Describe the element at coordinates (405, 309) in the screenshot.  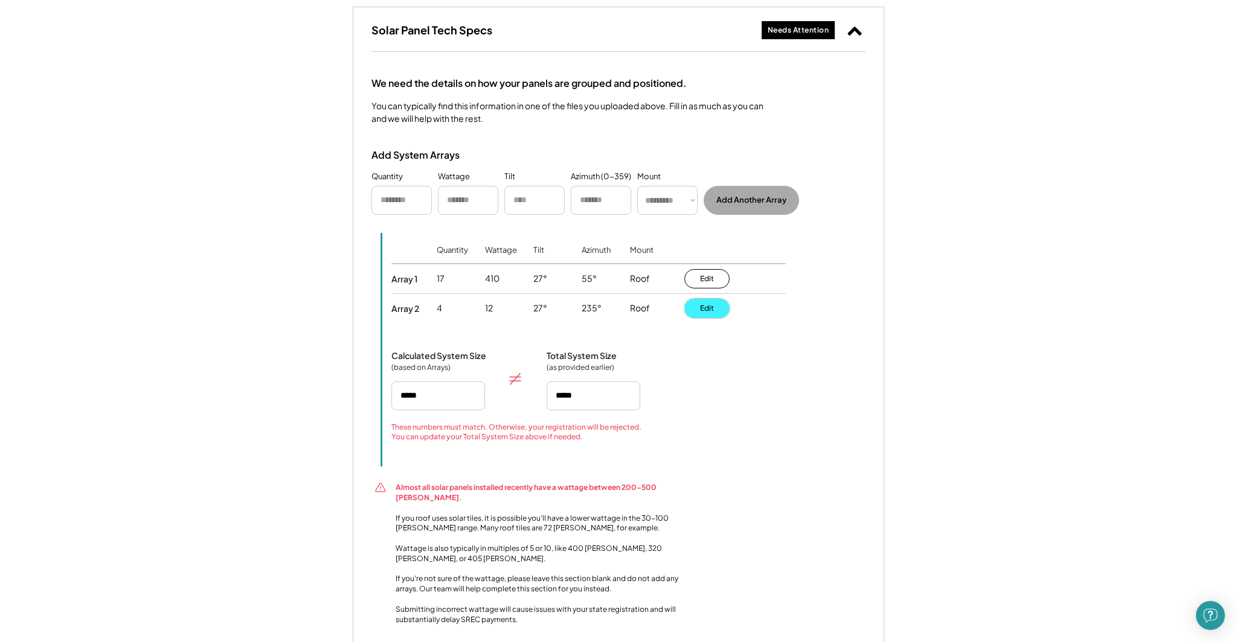
I see `div: Array 2` at that location.